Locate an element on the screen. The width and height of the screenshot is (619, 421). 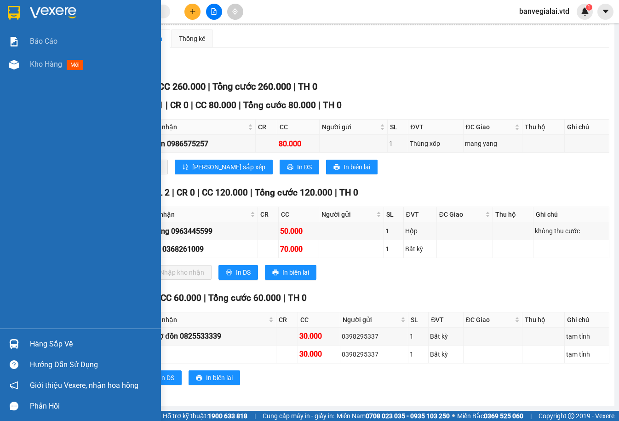
img: warehouse-icon is located at coordinates (14, 343).